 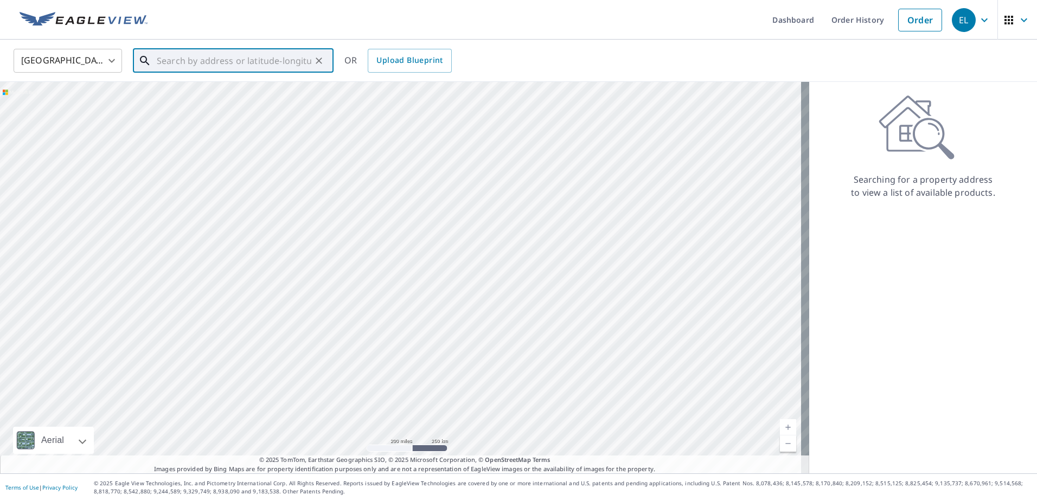 I want to click on a: Current Level 5, Zoom In, so click(x=788, y=428).